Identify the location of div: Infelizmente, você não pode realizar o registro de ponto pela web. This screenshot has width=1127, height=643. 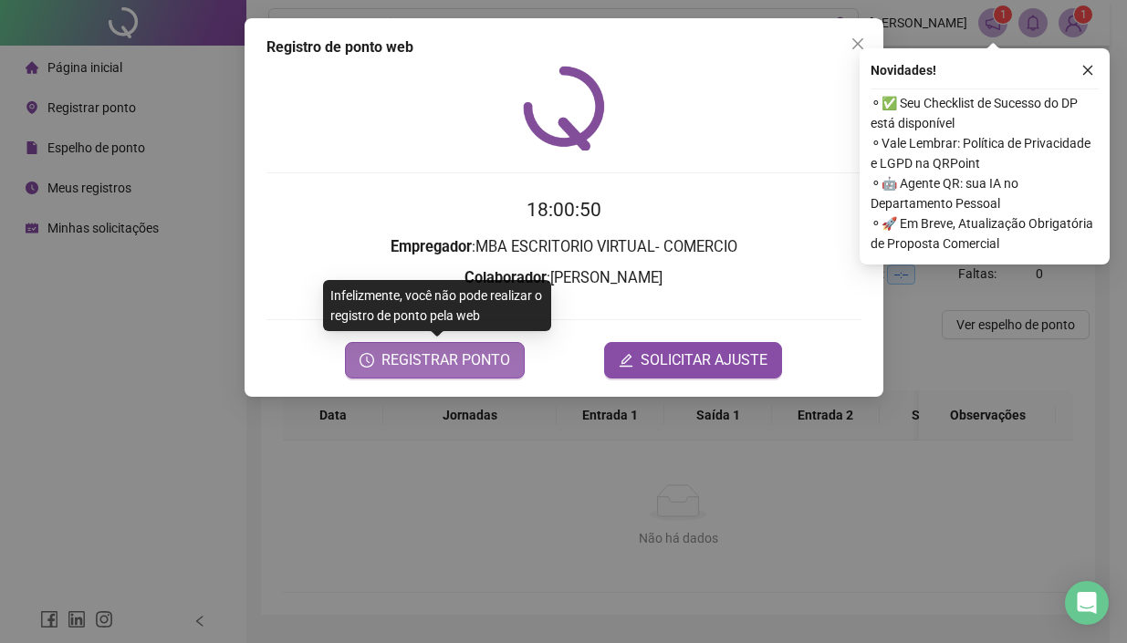
(437, 306).